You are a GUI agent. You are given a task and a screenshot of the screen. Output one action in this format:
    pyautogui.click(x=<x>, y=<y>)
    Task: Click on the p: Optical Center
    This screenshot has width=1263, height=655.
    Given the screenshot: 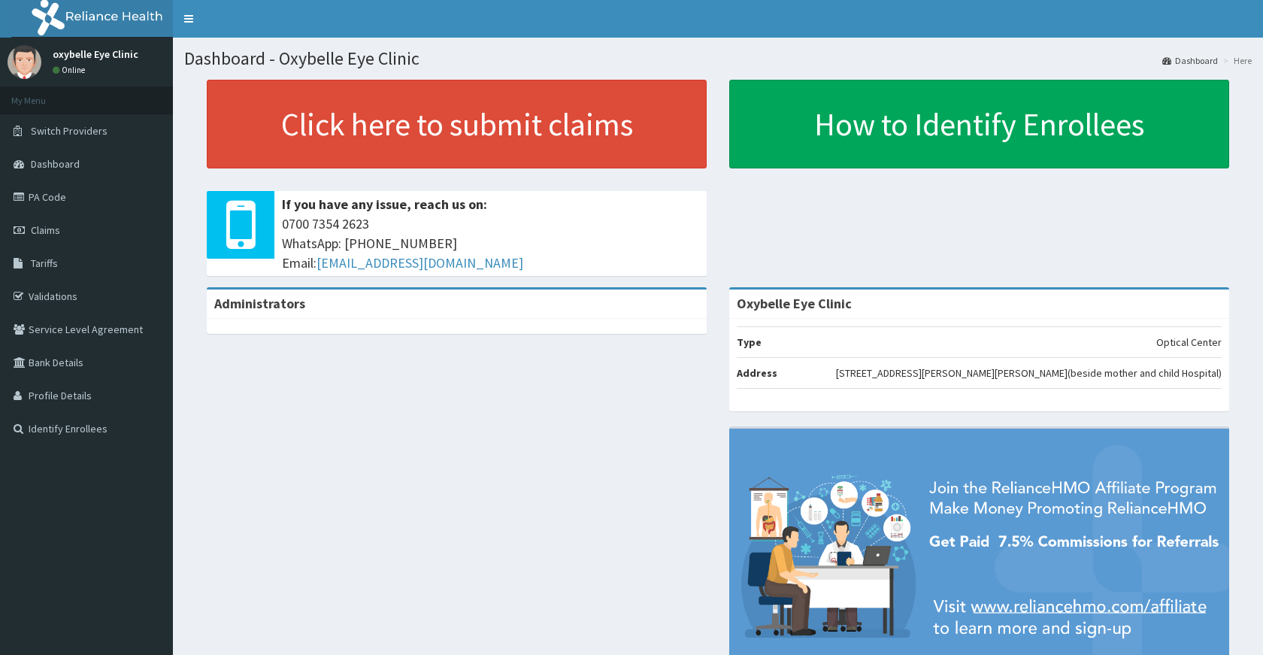 What is the action you would take?
    pyautogui.click(x=1188, y=342)
    